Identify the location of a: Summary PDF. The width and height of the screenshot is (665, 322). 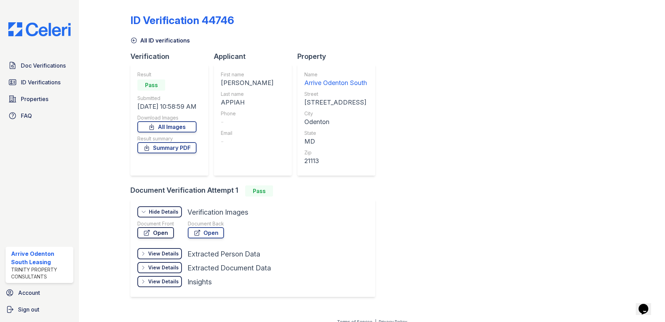
(167, 148).